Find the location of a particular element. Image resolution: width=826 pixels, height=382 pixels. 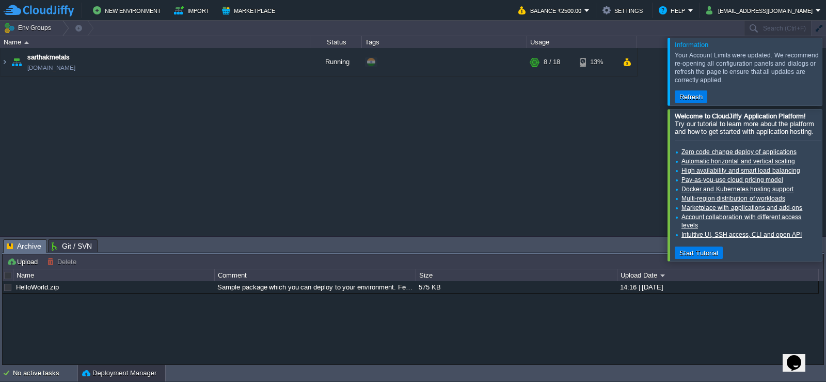

b: Welcome to CloudJiffy Application Platform! is located at coordinates (740, 116).